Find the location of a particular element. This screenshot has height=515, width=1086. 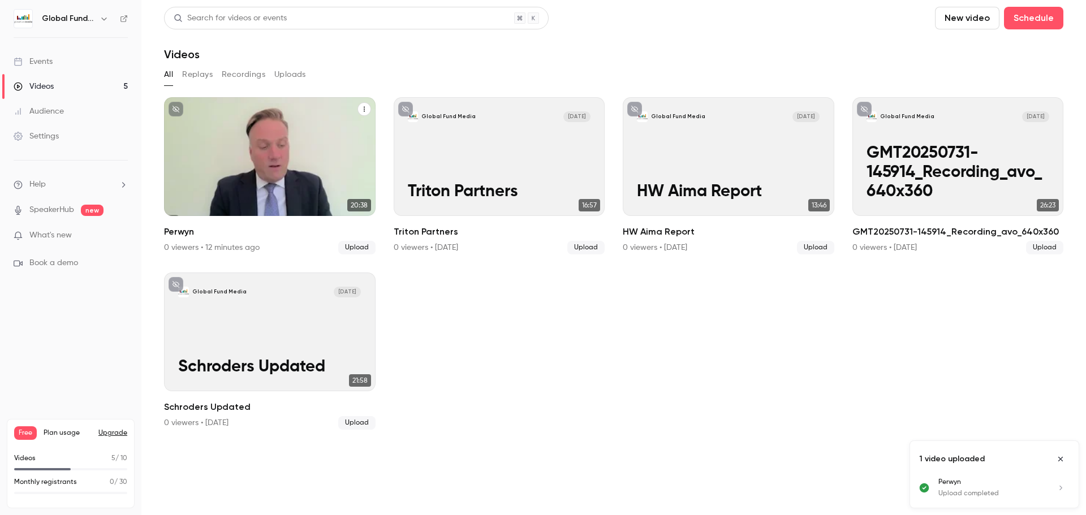

p: Monthly registrants is located at coordinates (45, 483).